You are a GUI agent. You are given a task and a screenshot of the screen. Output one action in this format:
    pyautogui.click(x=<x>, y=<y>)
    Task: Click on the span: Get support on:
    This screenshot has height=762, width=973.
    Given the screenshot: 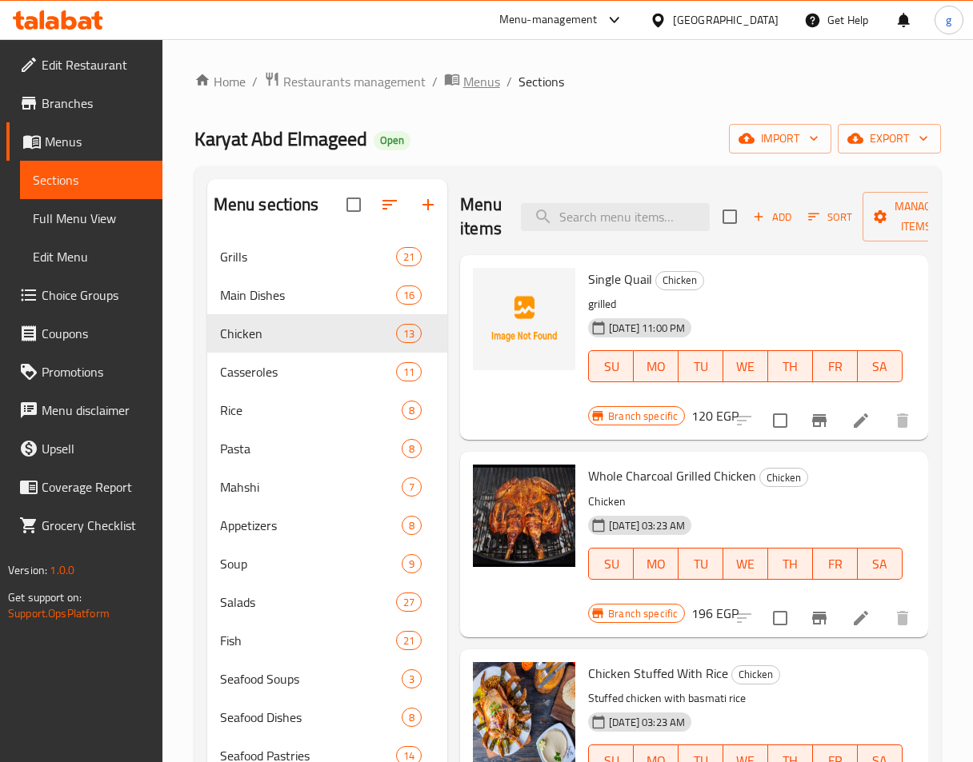 What is the action you would take?
    pyautogui.click(x=45, y=597)
    